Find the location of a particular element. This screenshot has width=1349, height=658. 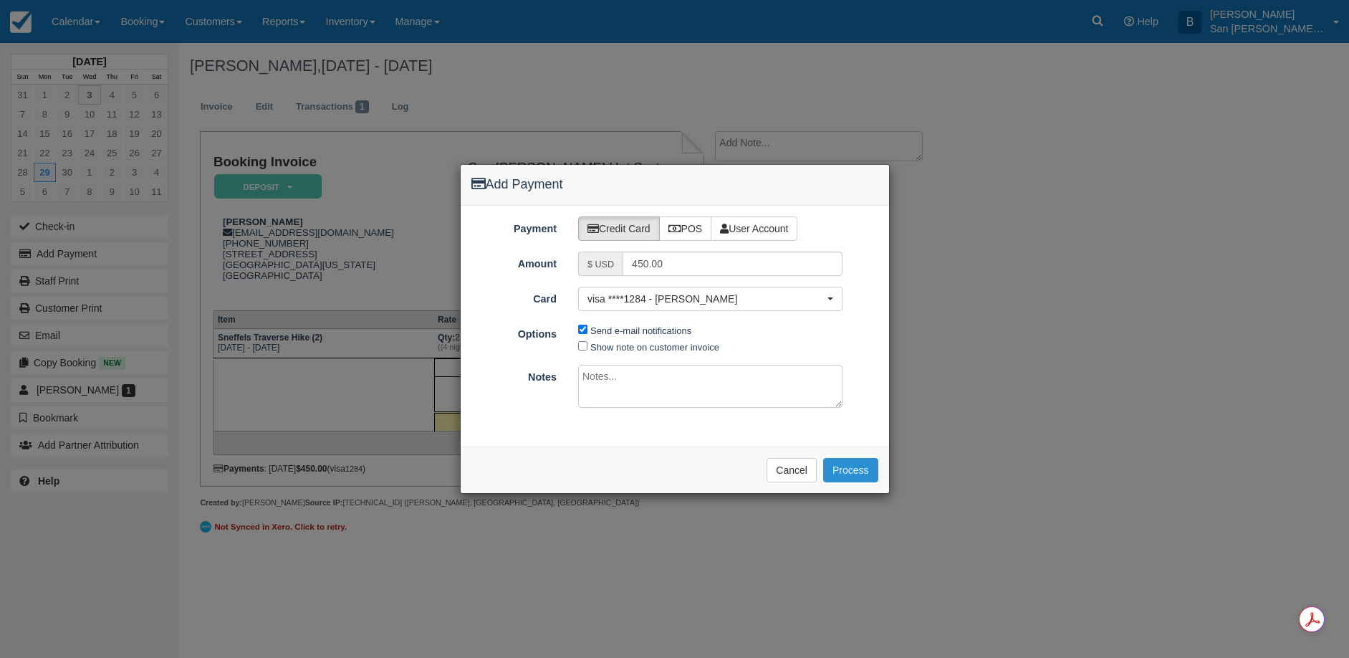

h4: Add Payment is located at coordinates (675, 185).